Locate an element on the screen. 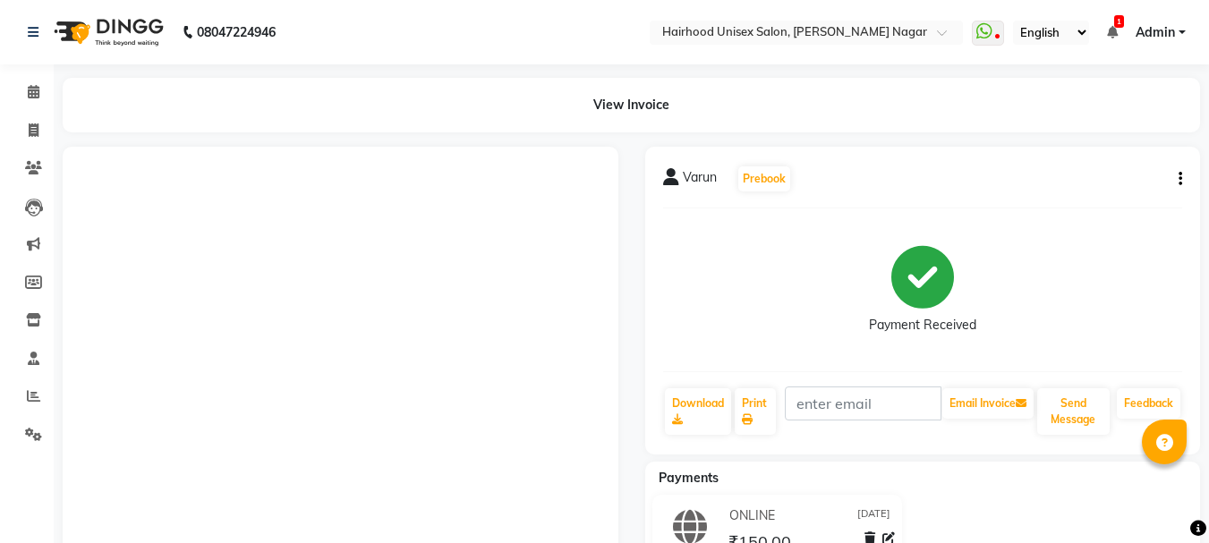 The width and height of the screenshot is (1209, 543). input: enter email is located at coordinates (862, 404).